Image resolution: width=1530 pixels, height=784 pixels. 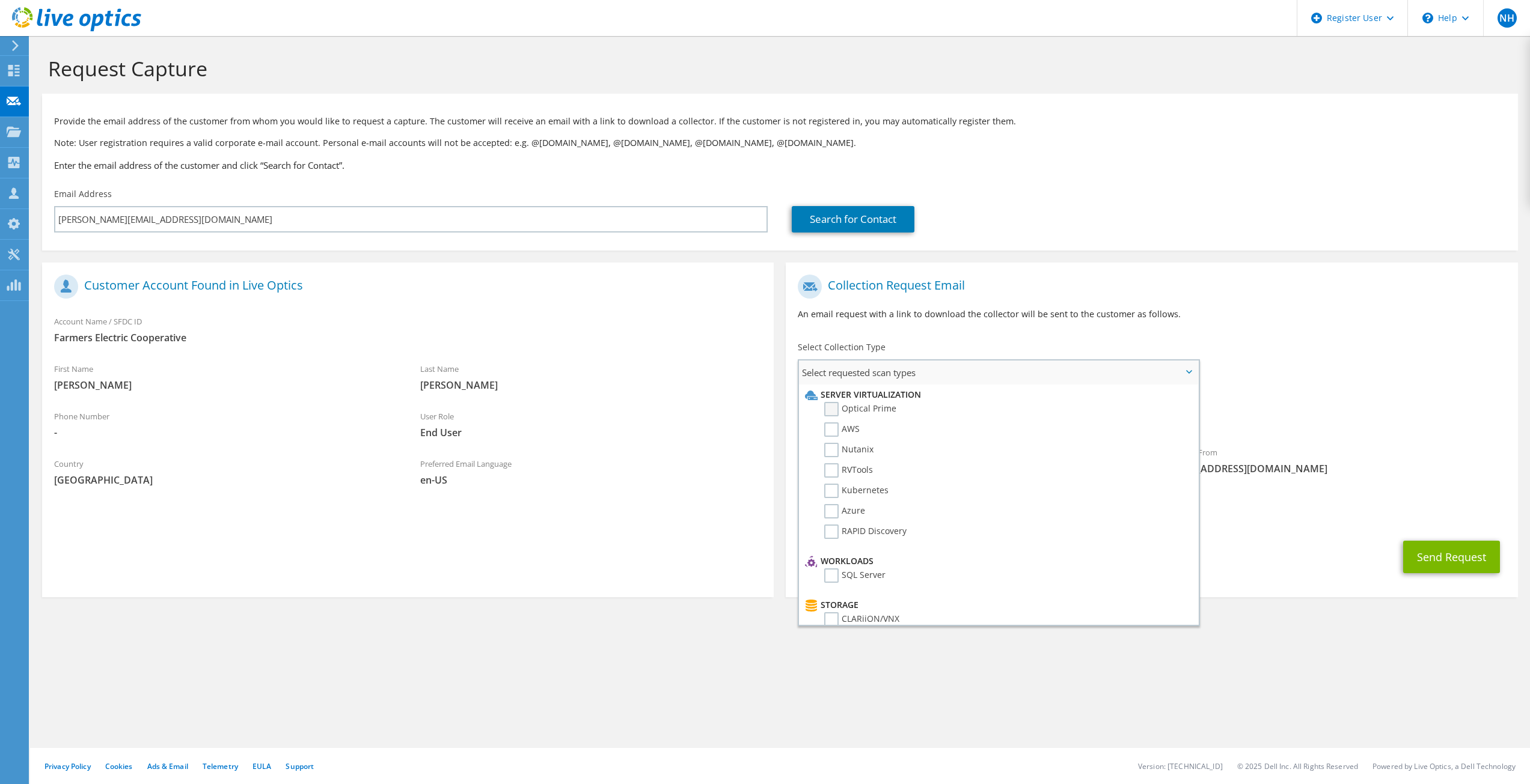 What do you see at coordinates (1334, 460) in the screenshot?
I see `div: Sender & From` at bounding box center [1334, 460].